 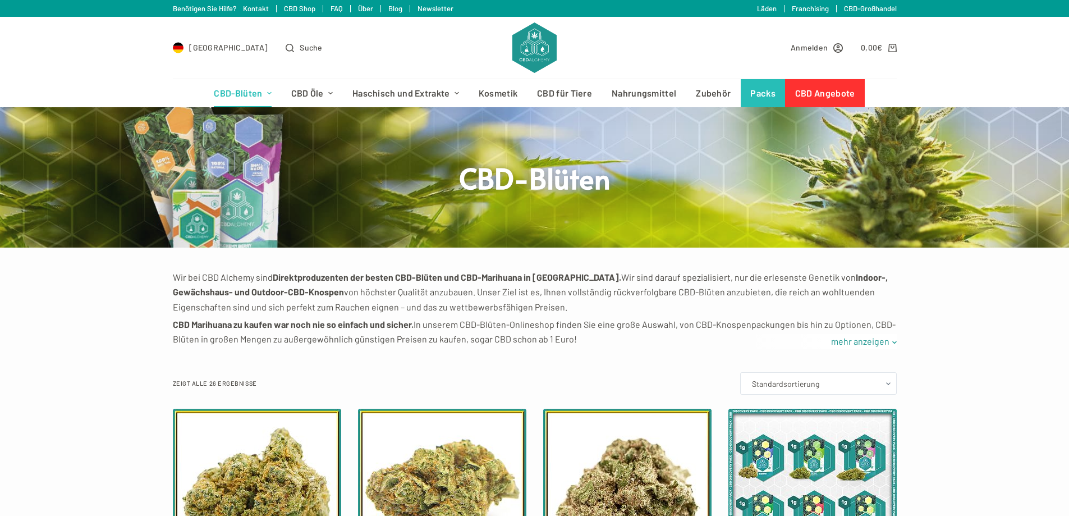 What do you see at coordinates (878, 47) in the screenshot?
I see `a: Shopping cart` at bounding box center [878, 47].